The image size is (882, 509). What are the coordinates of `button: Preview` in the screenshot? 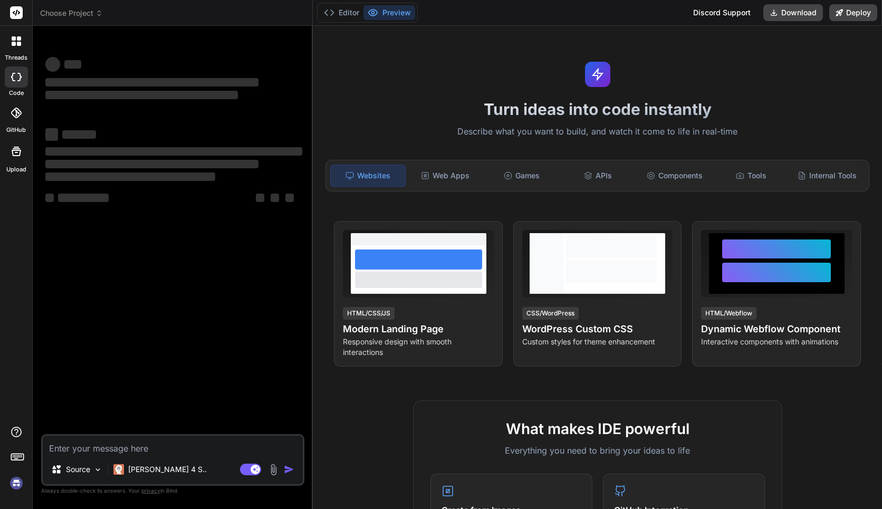 It's located at (389, 13).